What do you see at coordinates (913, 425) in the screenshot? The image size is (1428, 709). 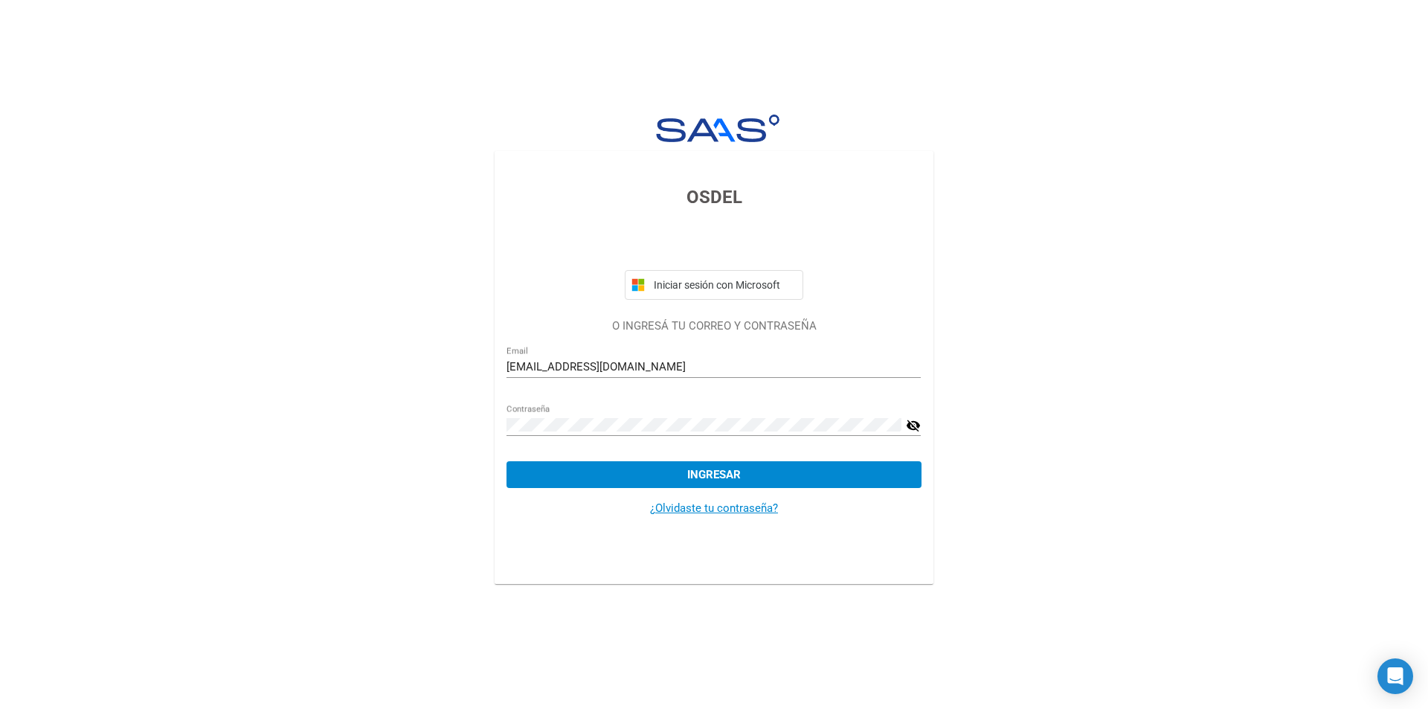 I see `mat-icon: visibility_off` at bounding box center [913, 425].